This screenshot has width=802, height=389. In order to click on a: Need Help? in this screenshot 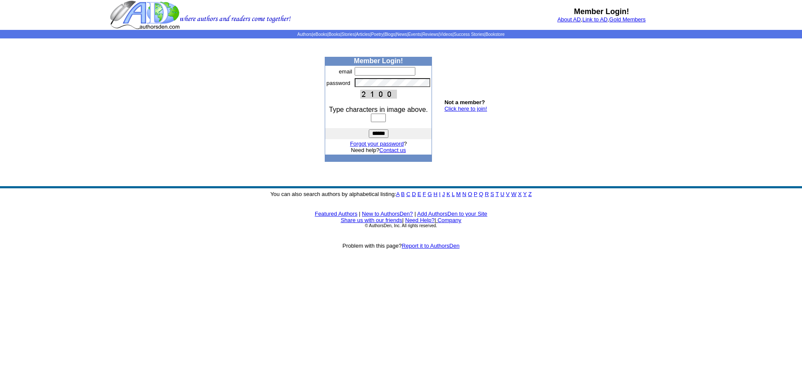, I will do `click(420, 220)`.